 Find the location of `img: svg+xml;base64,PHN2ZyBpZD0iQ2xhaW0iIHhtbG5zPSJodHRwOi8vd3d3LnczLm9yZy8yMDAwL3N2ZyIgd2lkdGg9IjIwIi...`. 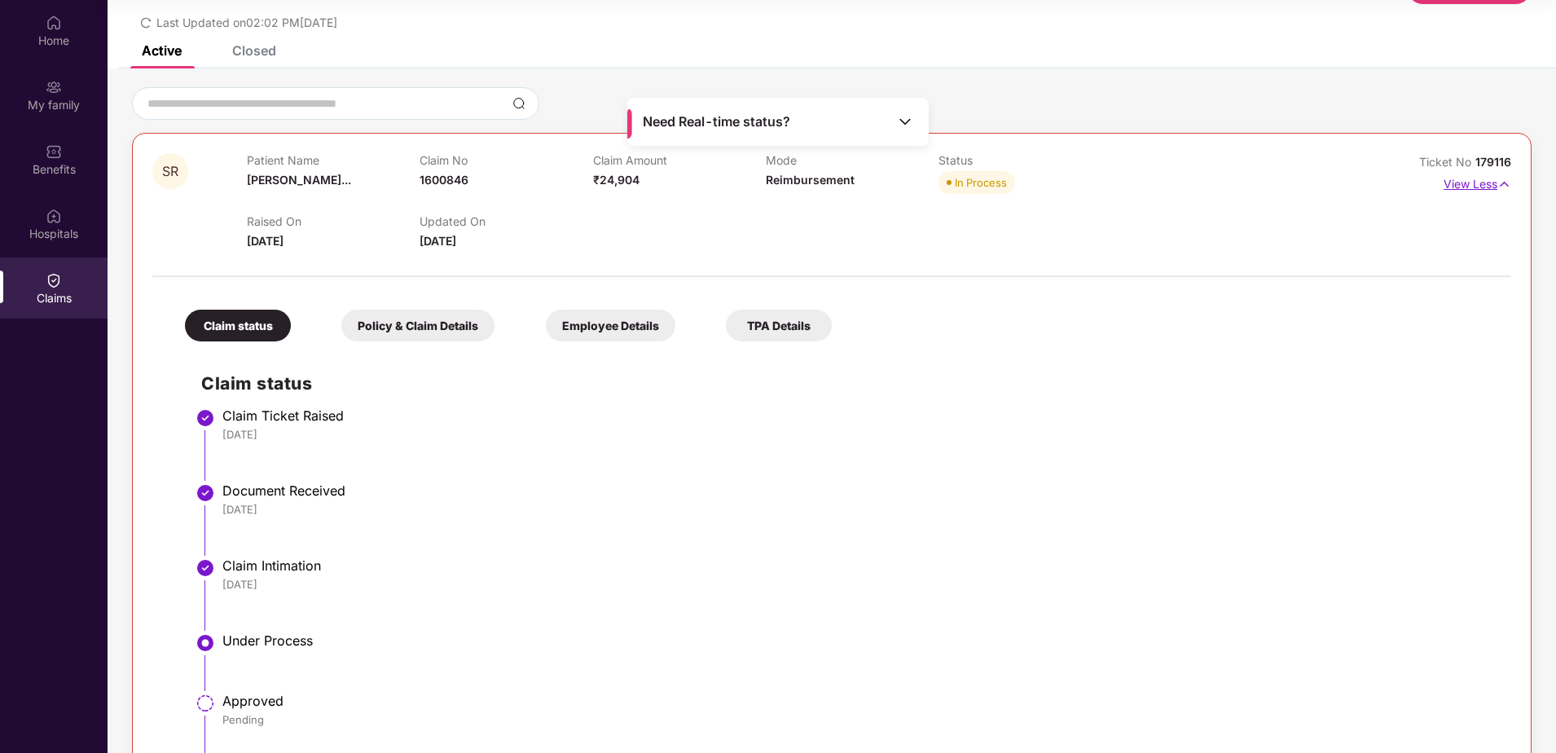

img: svg+xml;base64,PHN2ZyBpZD0iQ2xhaW0iIHhtbG5zPSJodHRwOi8vd3d3LnczLm9yZy8yMDAwL3N2ZyIgd2lkdGg9IjIwIi... is located at coordinates (54, 280).